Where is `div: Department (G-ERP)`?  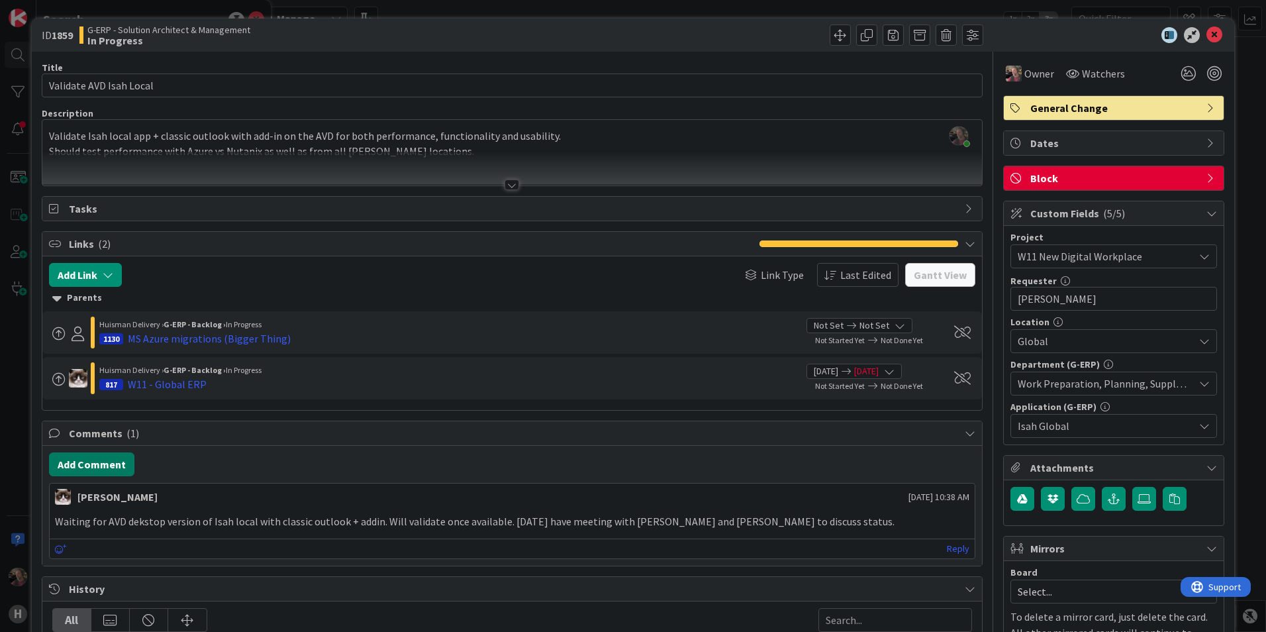
div: Department (G-ERP) is located at coordinates (1114, 364).